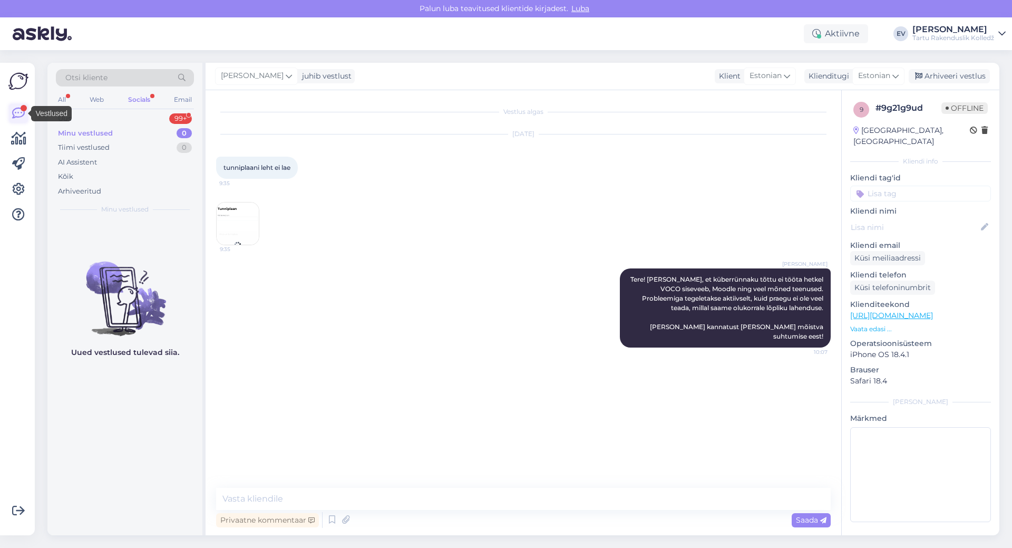 The height and width of the screenshot is (548, 1012). What do you see at coordinates (180, 119) in the screenshot?
I see `div: 99+` at bounding box center [180, 119].